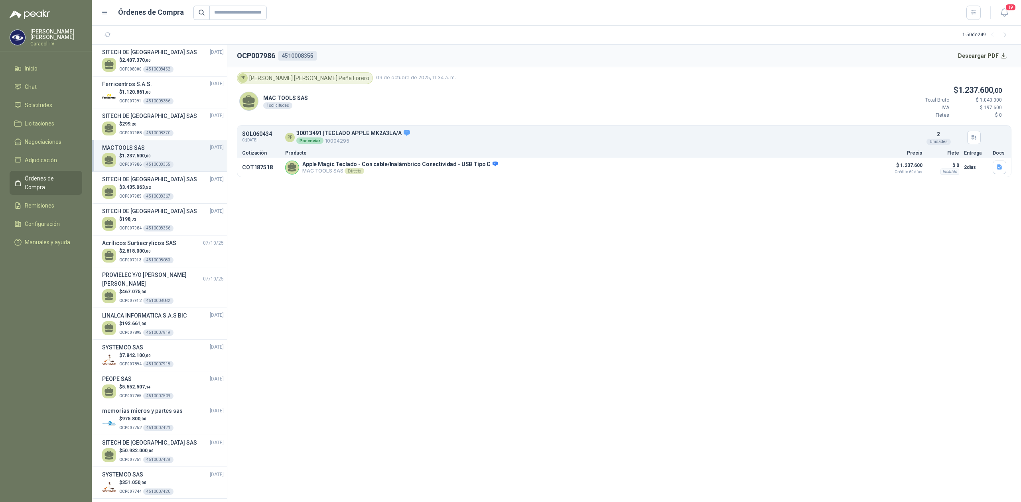 The image size is (1021, 502). What do you see at coordinates (353, 141) in the screenshot?
I see `p: 10004295` at bounding box center [353, 141].